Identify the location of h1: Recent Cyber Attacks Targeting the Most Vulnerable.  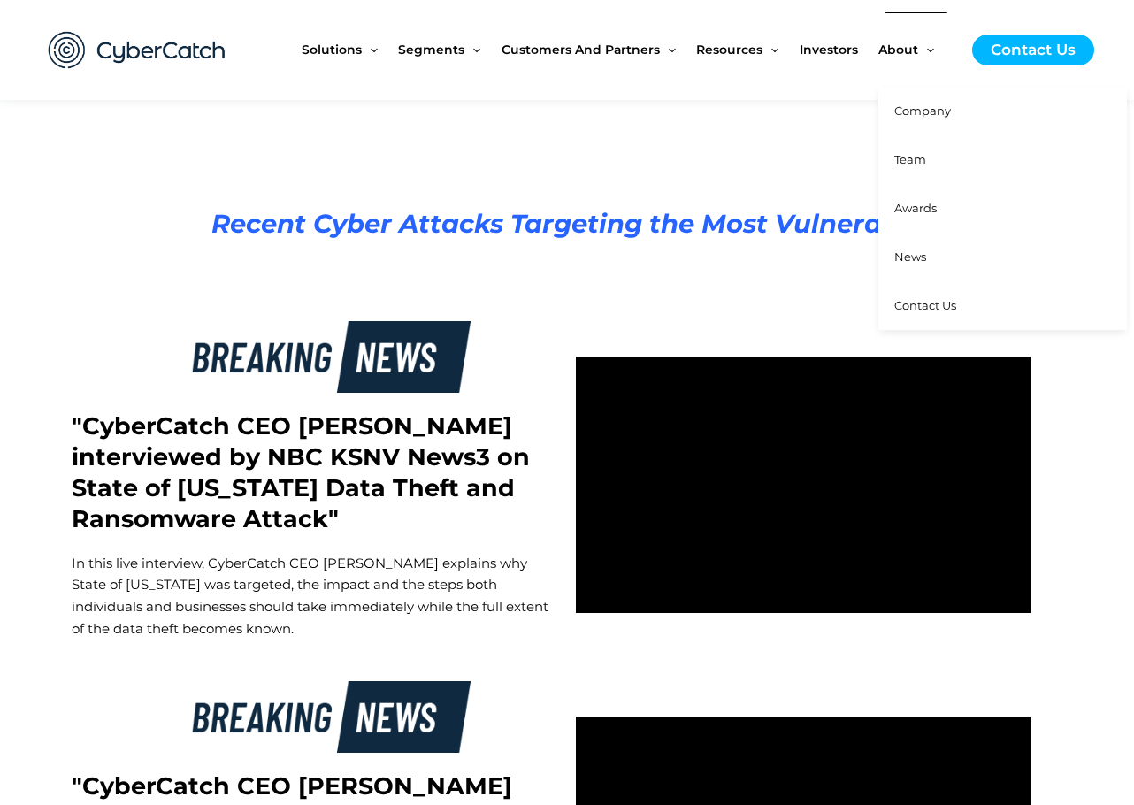
(567, 224).